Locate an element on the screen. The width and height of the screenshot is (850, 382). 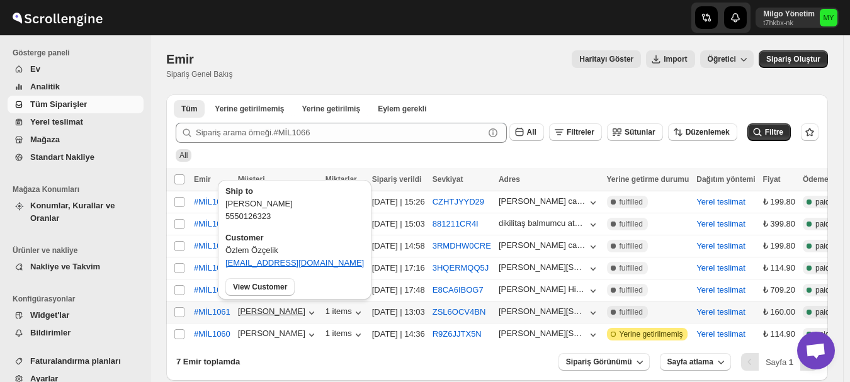
span: Mağaza Konumları is located at coordinates (79, 189).